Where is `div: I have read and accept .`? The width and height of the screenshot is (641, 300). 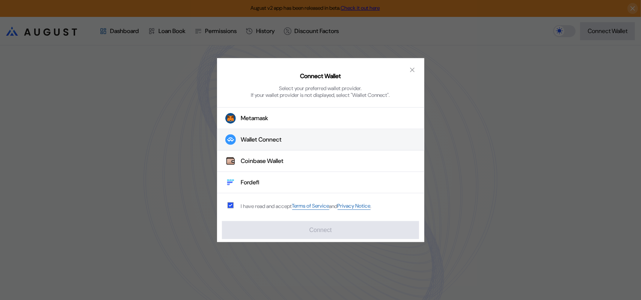
div: I have read and accept . is located at coordinates (306, 206).